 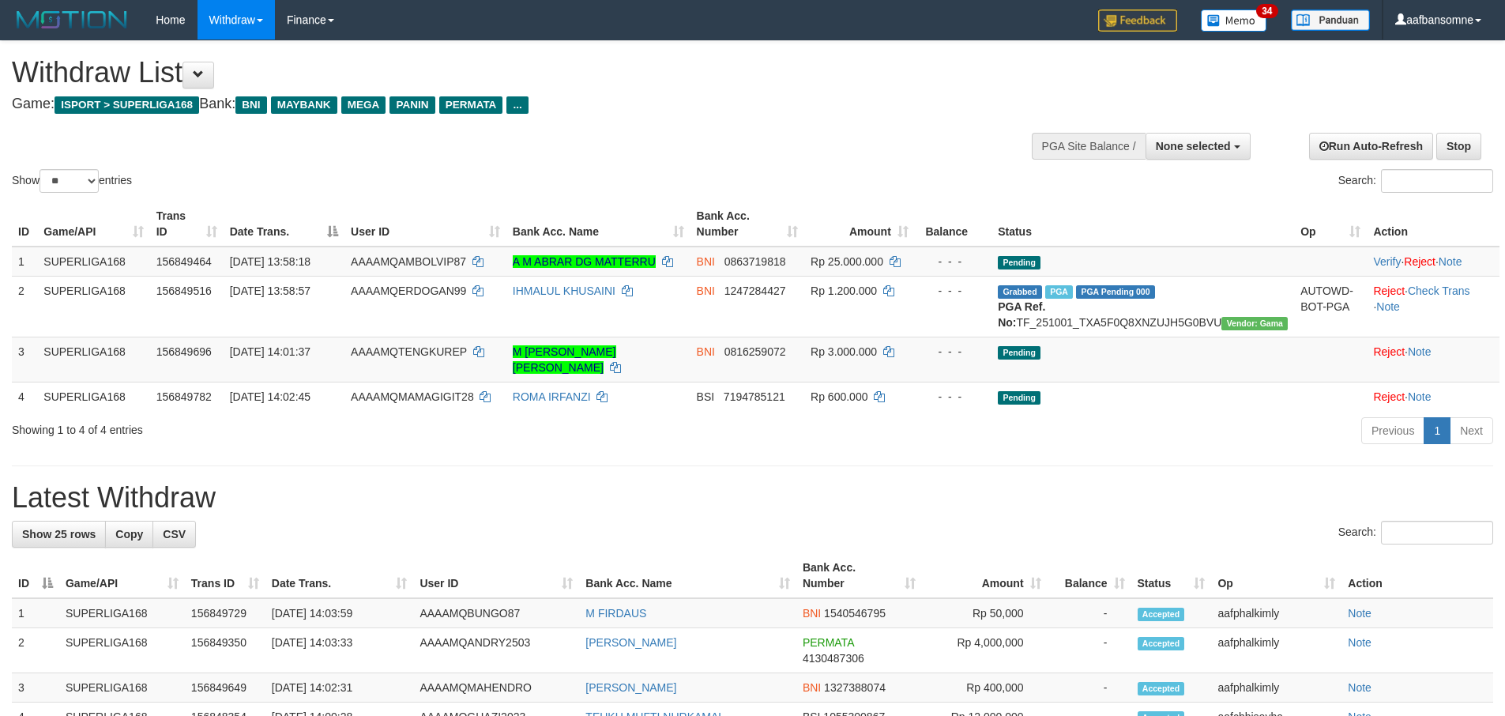 I want to click on a: ROMA IRFANZI, so click(x=551, y=397).